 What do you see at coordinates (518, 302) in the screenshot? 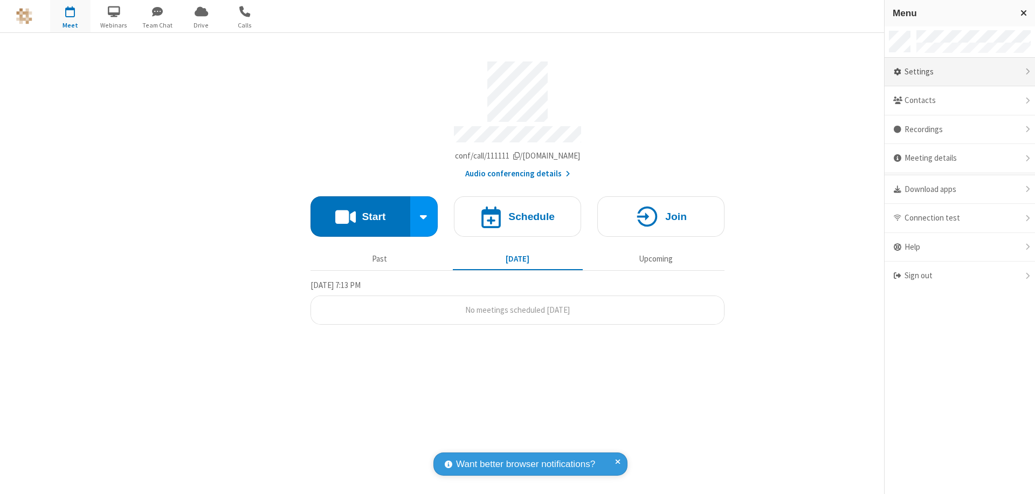
I see `section: Today's Meetings` at bounding box center [518, 302].